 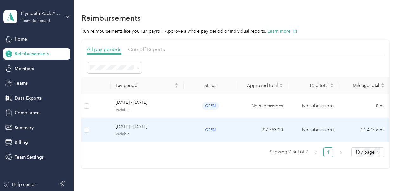 I want to click on span: Approved total, so click(x=260, y=85).